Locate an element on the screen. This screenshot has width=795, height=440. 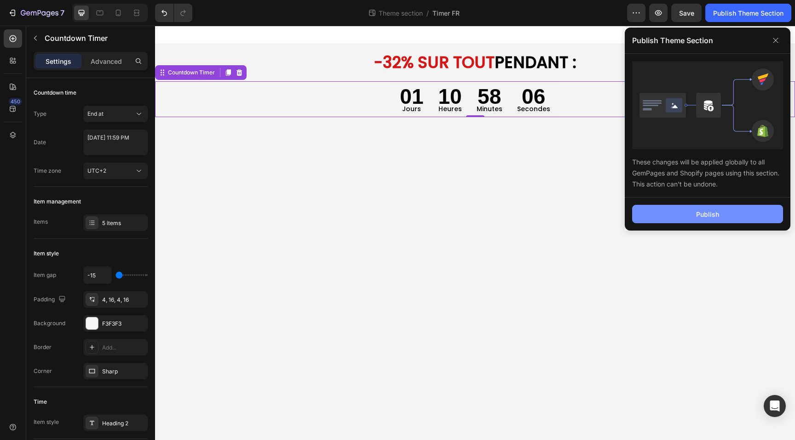
div: Publish is located at coordinates (707, 214).